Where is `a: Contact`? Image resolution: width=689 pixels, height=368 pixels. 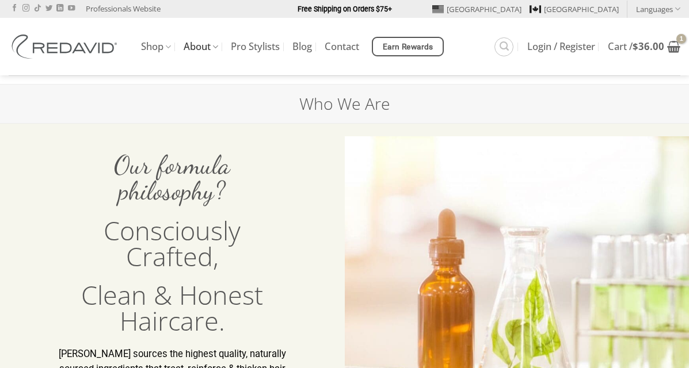 a: Contact is located at coordinates (342, 47).